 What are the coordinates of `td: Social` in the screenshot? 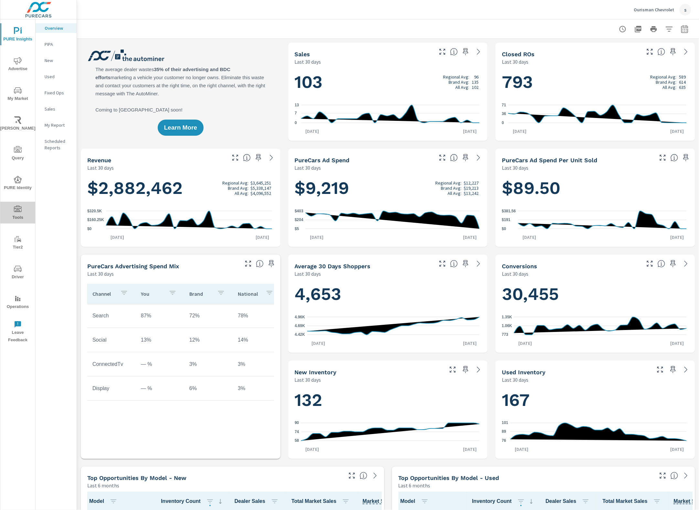 It's located at (112, 340).